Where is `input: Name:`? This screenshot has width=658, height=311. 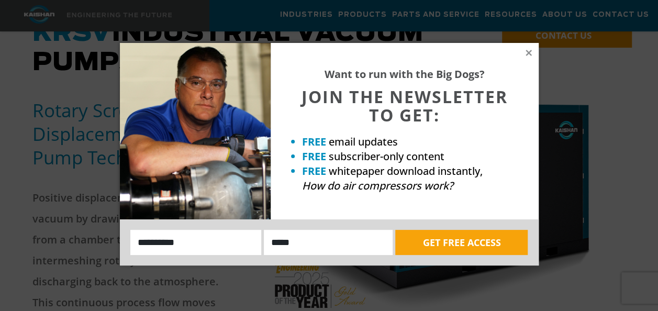
input: Name: is located at coordinates (196, 242).